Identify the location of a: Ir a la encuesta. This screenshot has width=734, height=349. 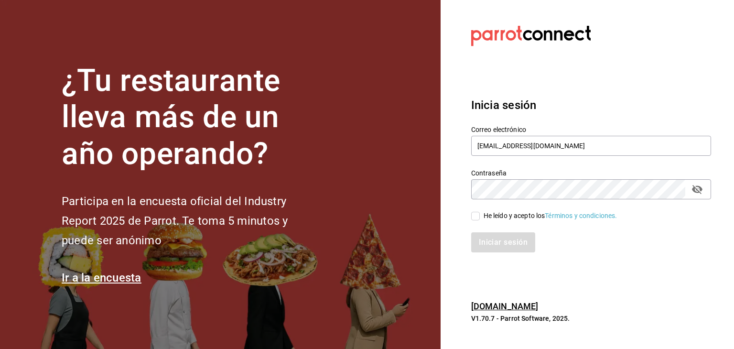
(101, 278).